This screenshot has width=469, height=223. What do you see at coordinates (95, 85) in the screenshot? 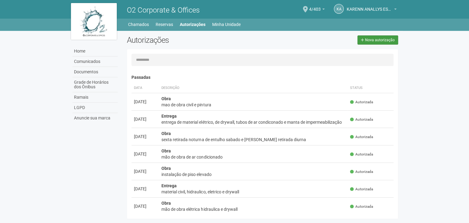
I see `a: Grade de Horários dos Ônibus` at bounding box center [95, 85].